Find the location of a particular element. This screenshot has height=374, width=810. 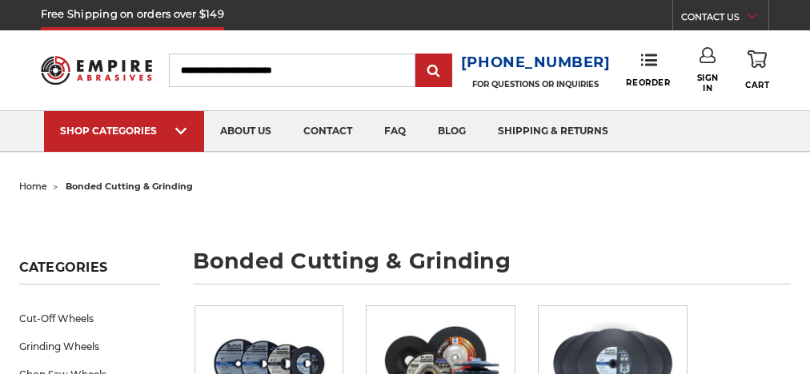

a: Cart is located at coordinates (757, 70).